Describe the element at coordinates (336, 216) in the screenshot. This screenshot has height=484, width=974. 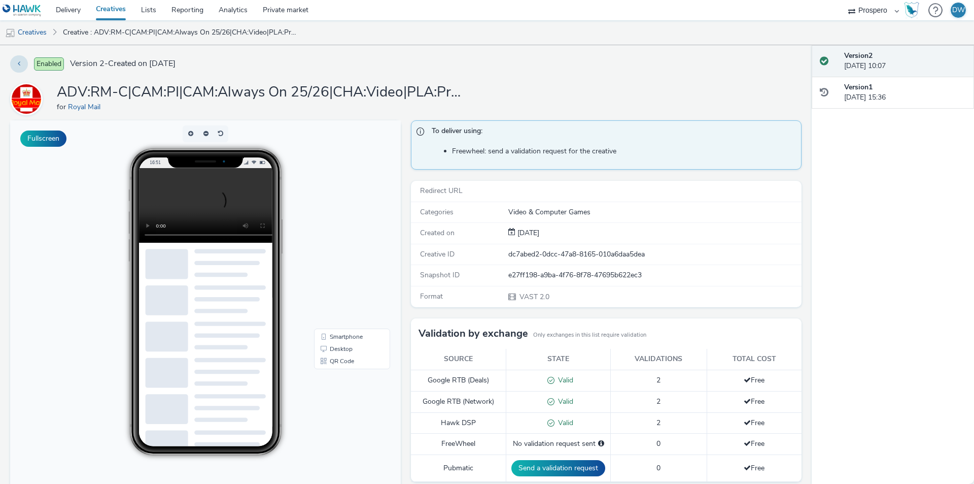
I see `span: Smartphone` at that location.